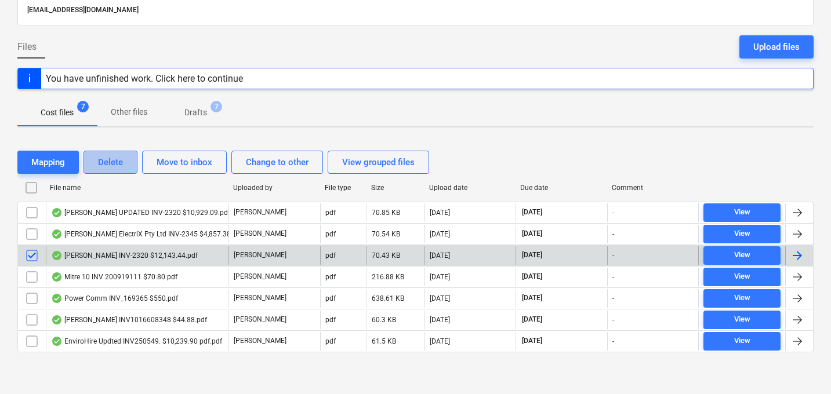 This screenshot has width=831, height=394. I want to click on div: Upload date, so click(470, 188).